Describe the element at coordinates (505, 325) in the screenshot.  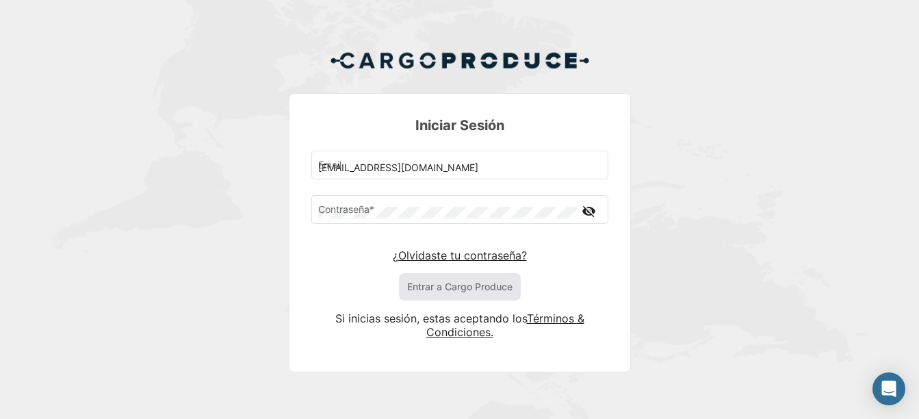
I see `a: Términos & Condiciones.` at that location.